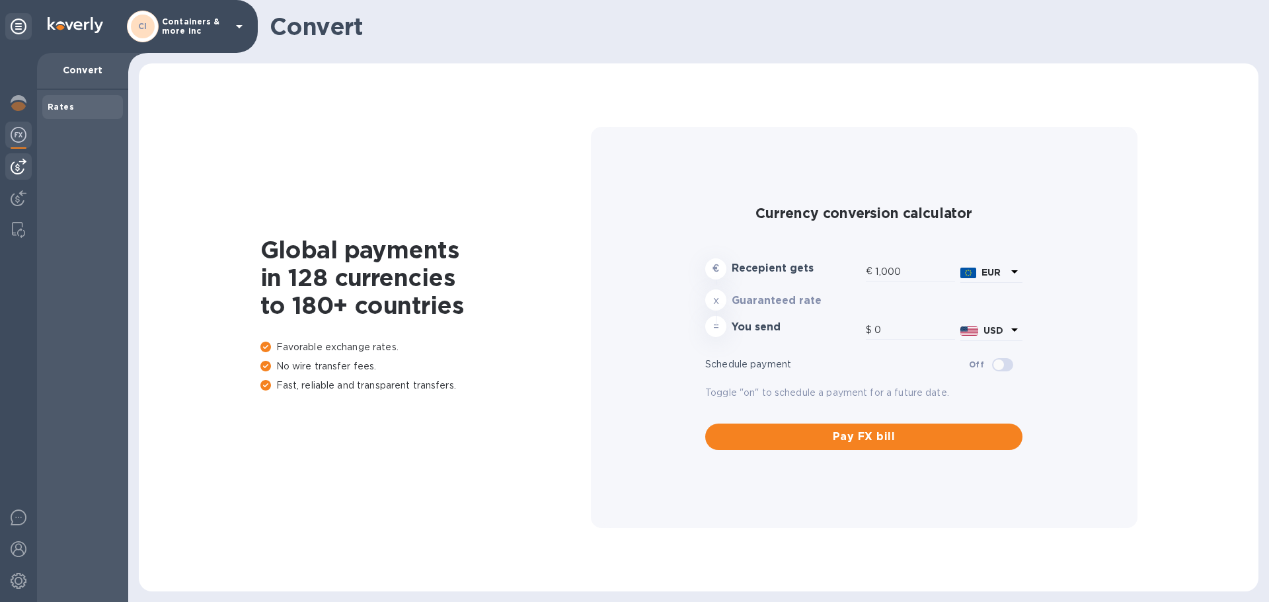 This screenshot has width=1269, height=602. I want to click on h1: Convert, so click(759, 26).